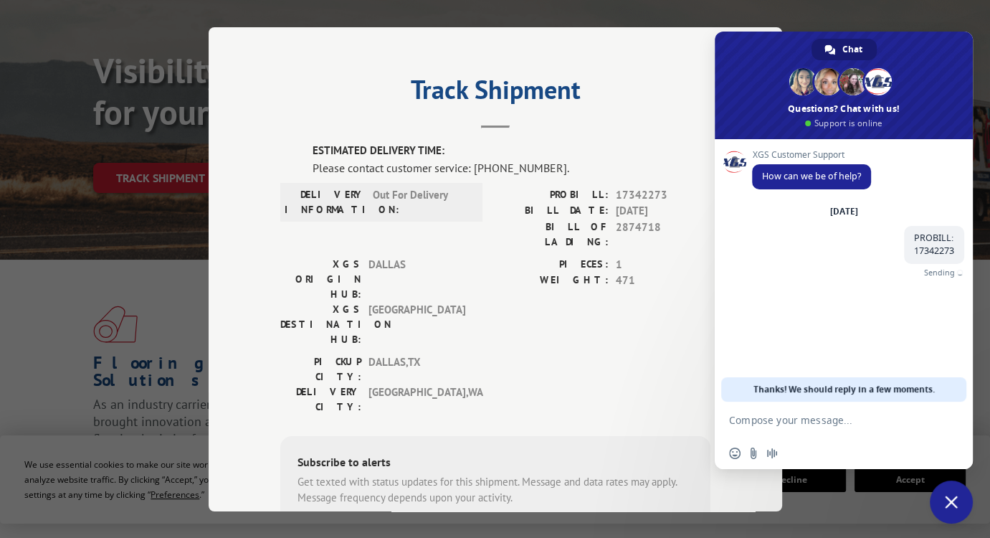 Image resolution: width=990 pixels, height=538 pixels. I want to click on span: Thanks! We should reply in a few moments., so click(844, 389).